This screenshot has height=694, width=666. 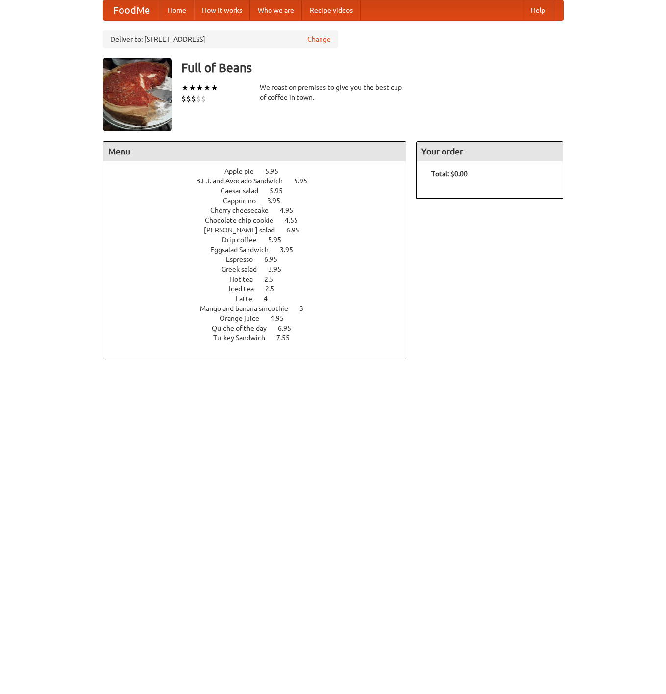 I want to click on a: Hot tea 2.5, so click(x=260, y=279).